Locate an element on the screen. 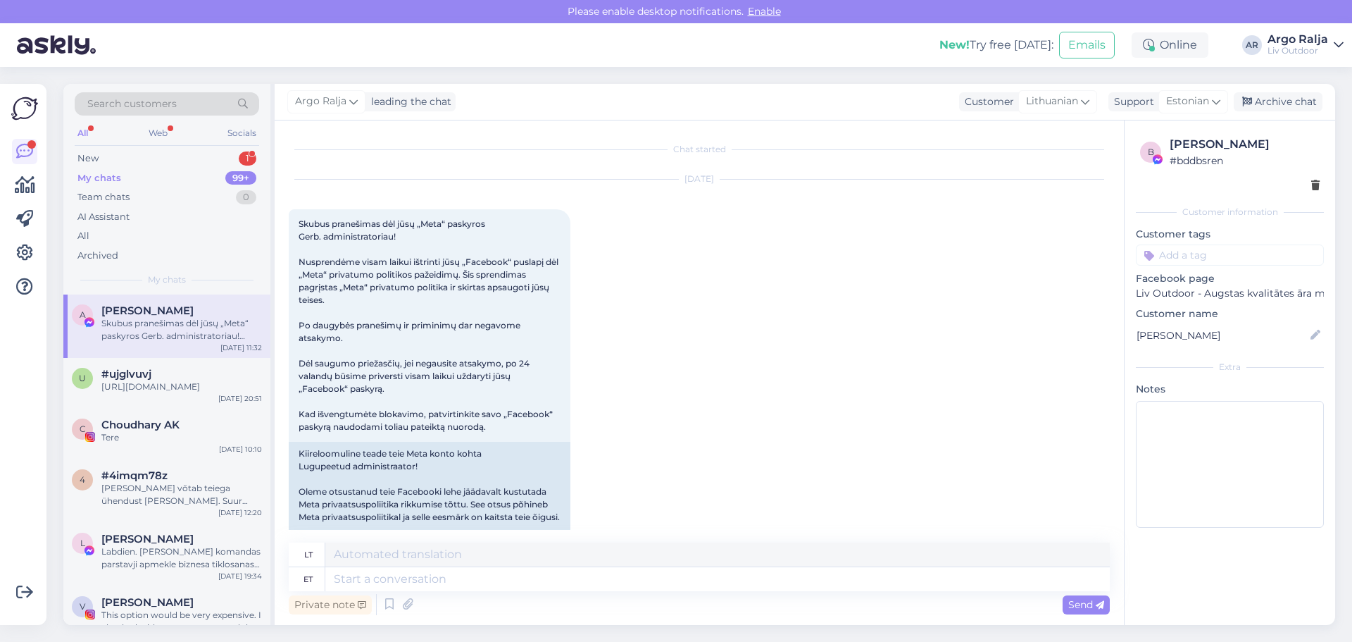 This screenshot has height=642, width=1352. p: Customer tags is located at coordinates (1230, 234).